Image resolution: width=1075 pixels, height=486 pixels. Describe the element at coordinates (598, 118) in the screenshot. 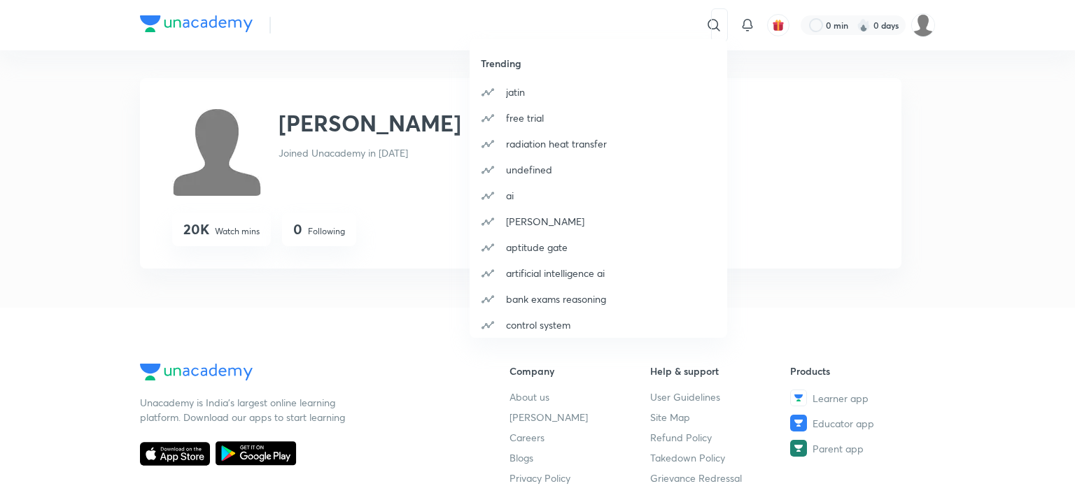

I see `a: free trial` at that location.